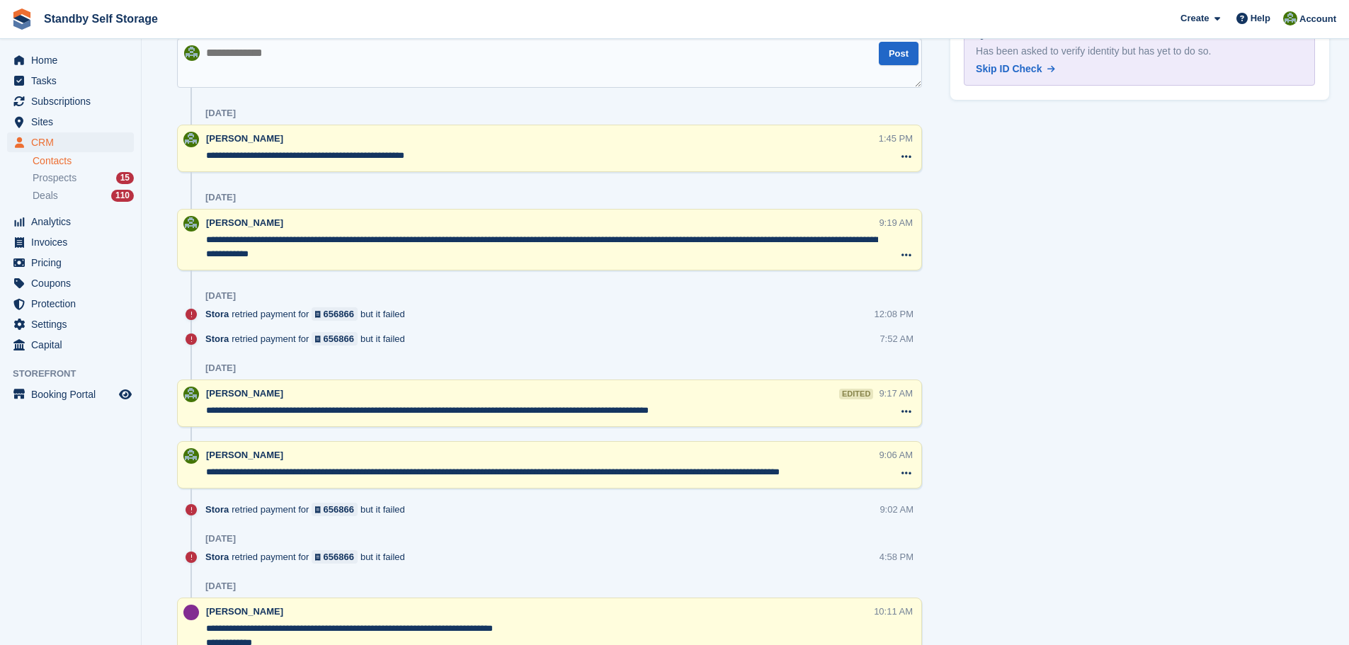 The image size is (1349, 645). What do you see at coordinates (83, 161) in the screenshot?
I see `a: Contacts` at bounding box center [83, 161].